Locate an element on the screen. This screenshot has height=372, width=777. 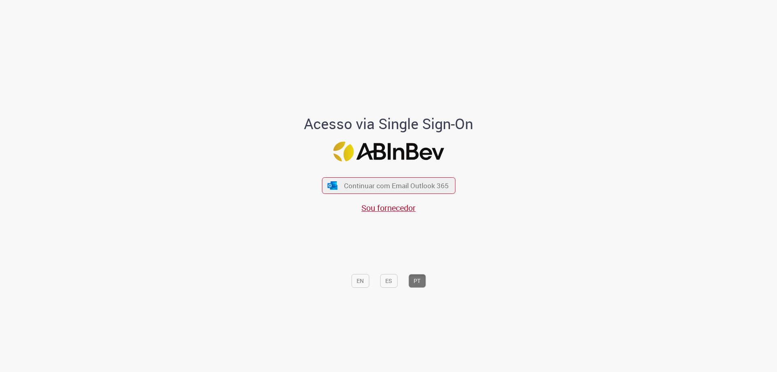
button: ícone Azure/Microsoft 360 Continuar com Email Outlook 365 is located at coordinates (388, 185).